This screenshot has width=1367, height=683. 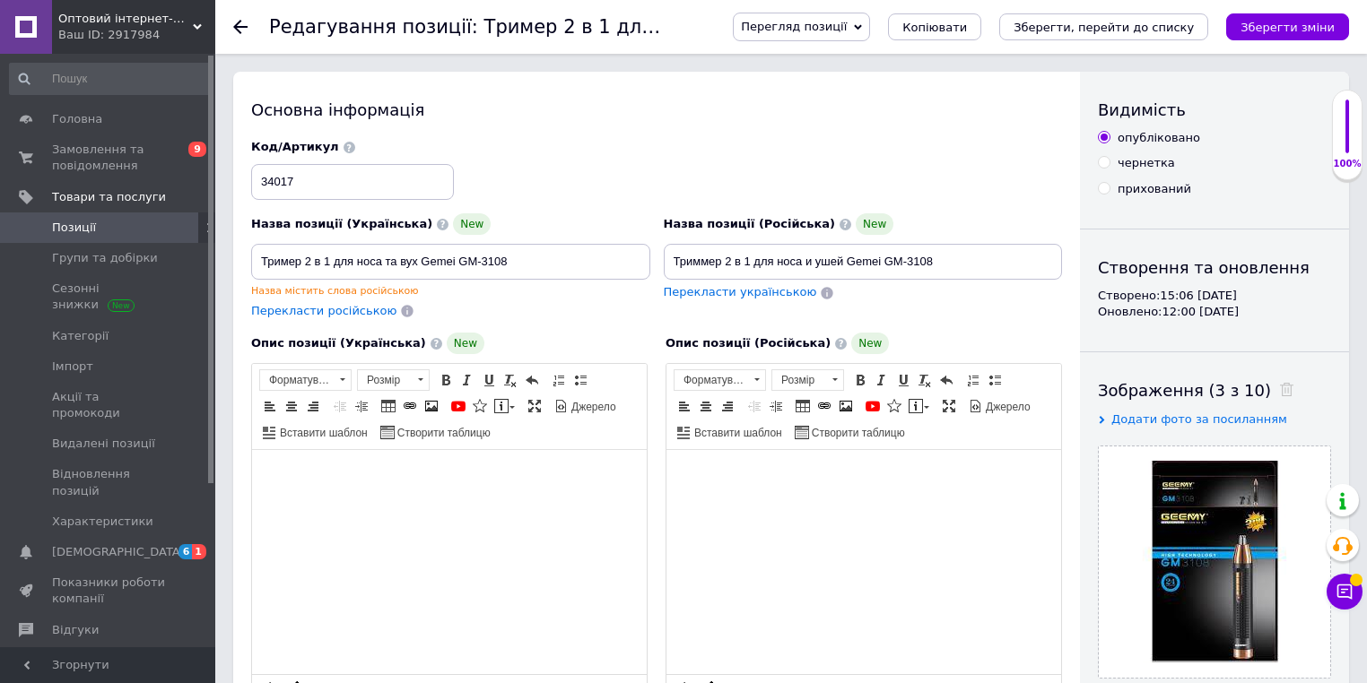 I want to click on span: Опис позиції (Російська), so click(x=748, y=343).